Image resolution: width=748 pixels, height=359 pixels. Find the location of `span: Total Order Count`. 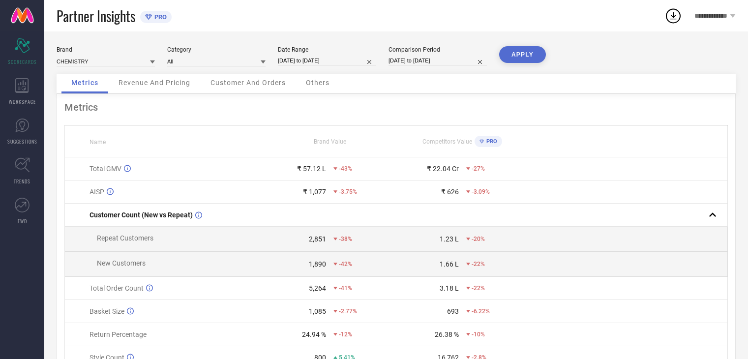

span: Total Order Count is located at coordinates (117, 288).